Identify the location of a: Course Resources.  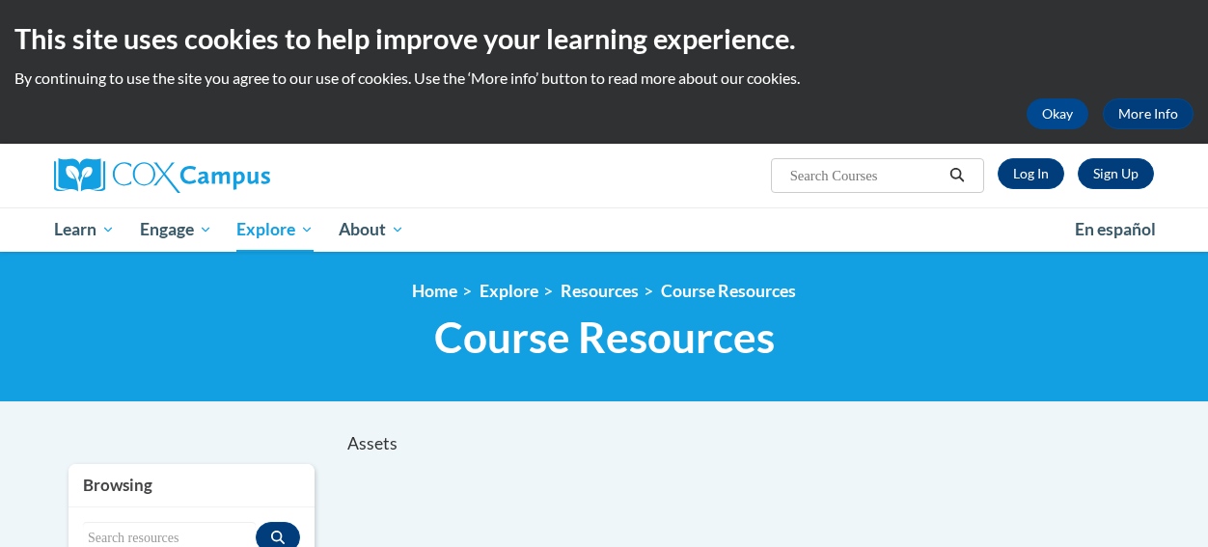
(729, 290).